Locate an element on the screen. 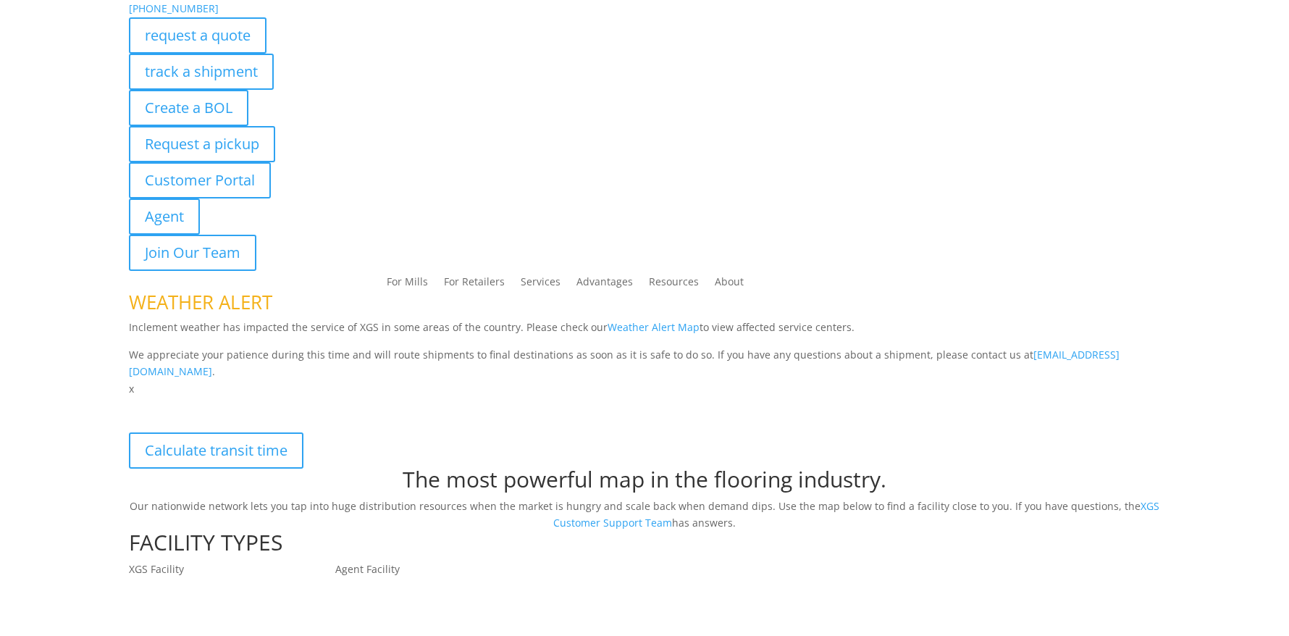  p: XGS Distribution Network is located at coordinates (644, 415).